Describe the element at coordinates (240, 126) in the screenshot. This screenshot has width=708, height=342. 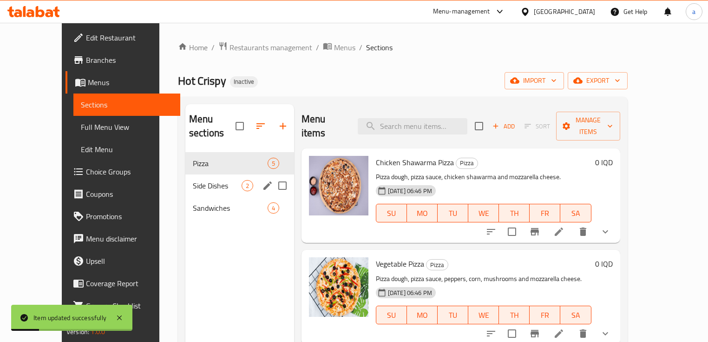
I see `span: Select all sections` at that location.